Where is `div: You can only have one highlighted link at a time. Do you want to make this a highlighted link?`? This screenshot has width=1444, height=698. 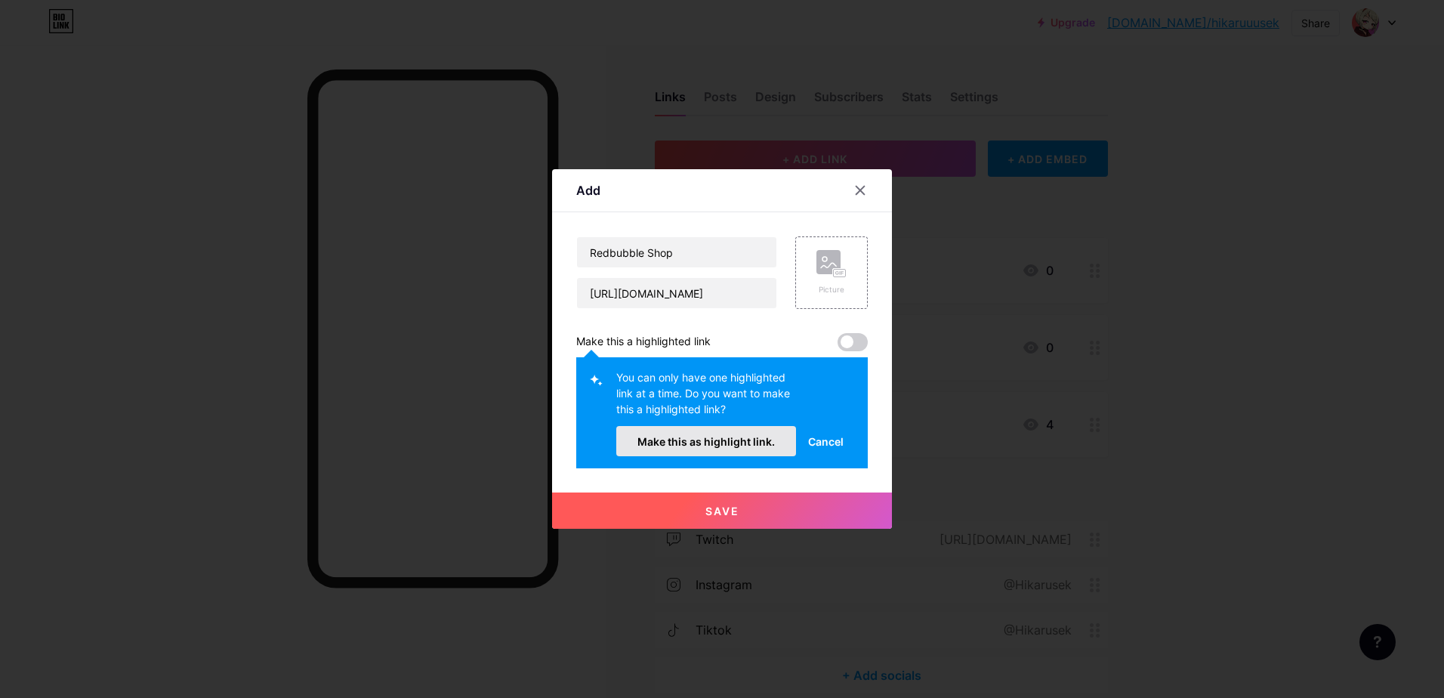 div: You can only have one highlighted link at a time. Do you want to make this a highlighted link? is located at coordinates (706, 397).